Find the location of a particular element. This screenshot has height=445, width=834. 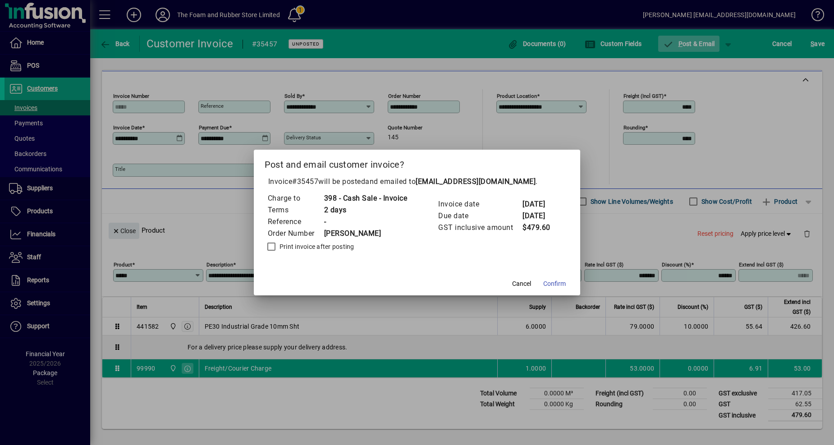

h2: Post and email customer invoice? is located at coordinates (417, 163).